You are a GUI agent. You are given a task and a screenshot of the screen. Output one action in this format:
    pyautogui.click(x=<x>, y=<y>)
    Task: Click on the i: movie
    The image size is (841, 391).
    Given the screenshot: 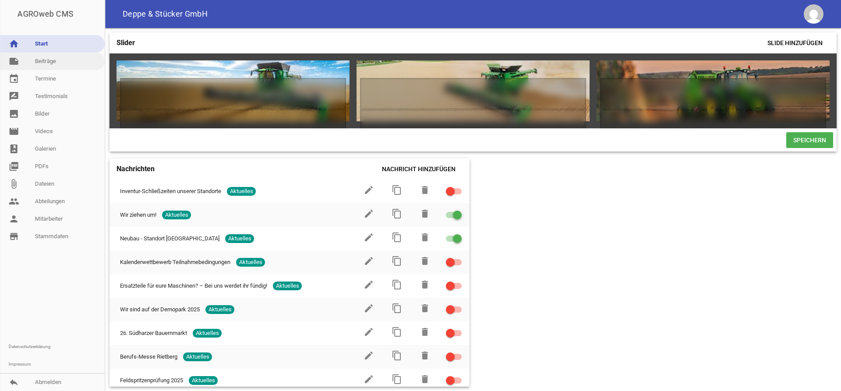 What is the action you would take?
    pyautogui.click(x=14, y=131)
    